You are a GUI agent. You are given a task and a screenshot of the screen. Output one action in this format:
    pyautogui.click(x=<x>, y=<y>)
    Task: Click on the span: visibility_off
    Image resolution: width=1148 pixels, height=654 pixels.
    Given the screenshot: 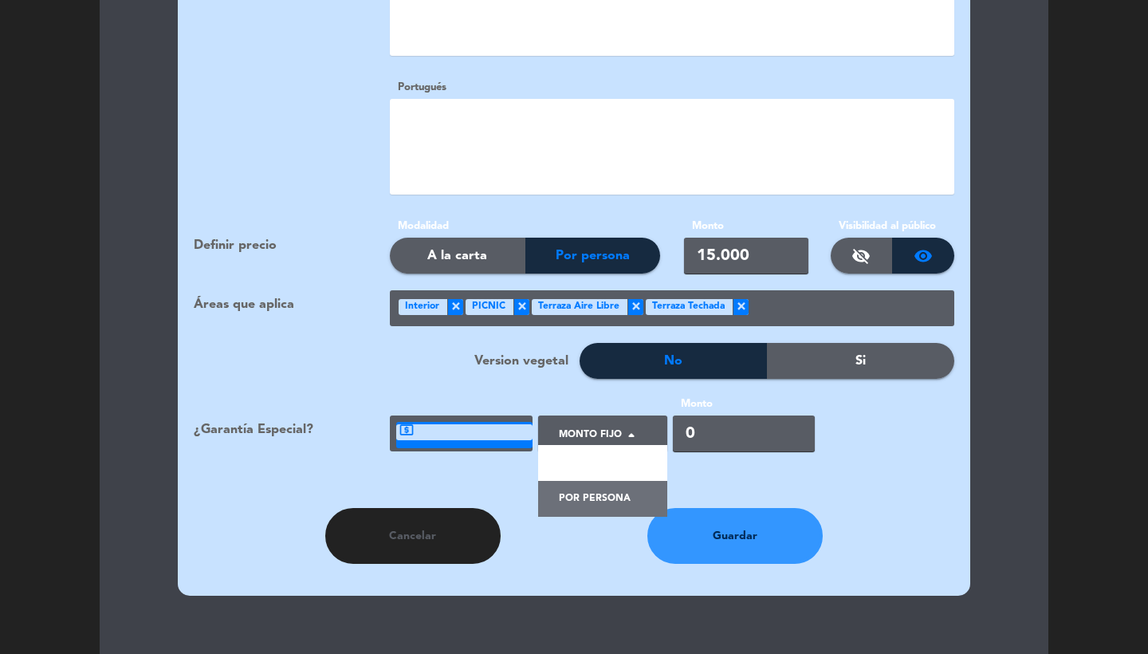 What is the action you would take?
    pyautogui.click(x=861, y=256)
    